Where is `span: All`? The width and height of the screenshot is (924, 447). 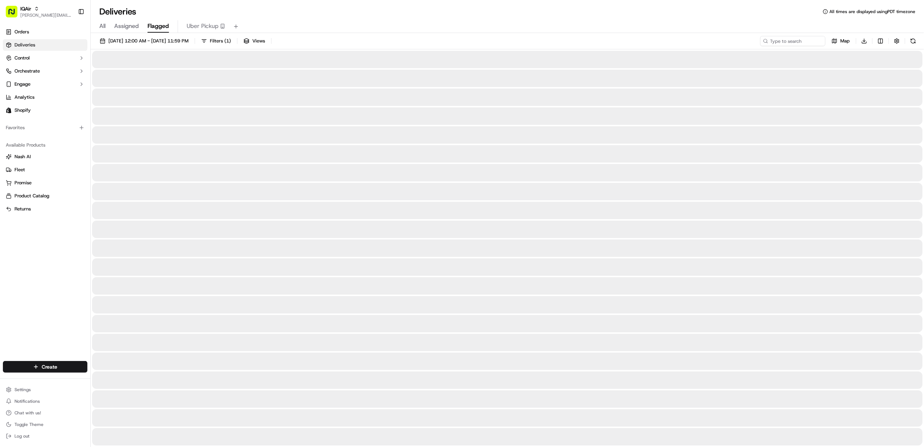 span: All is located at coordinates (102, 26).